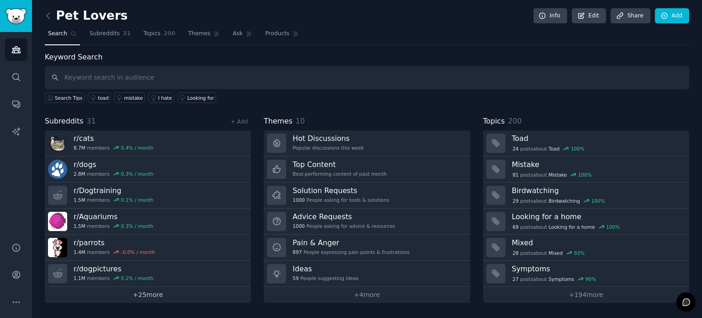 The width and height of the screenshot is (702, 318). Describe the element at coordinates (103, 98) in the screenshot. I see `div: toad` at that location.